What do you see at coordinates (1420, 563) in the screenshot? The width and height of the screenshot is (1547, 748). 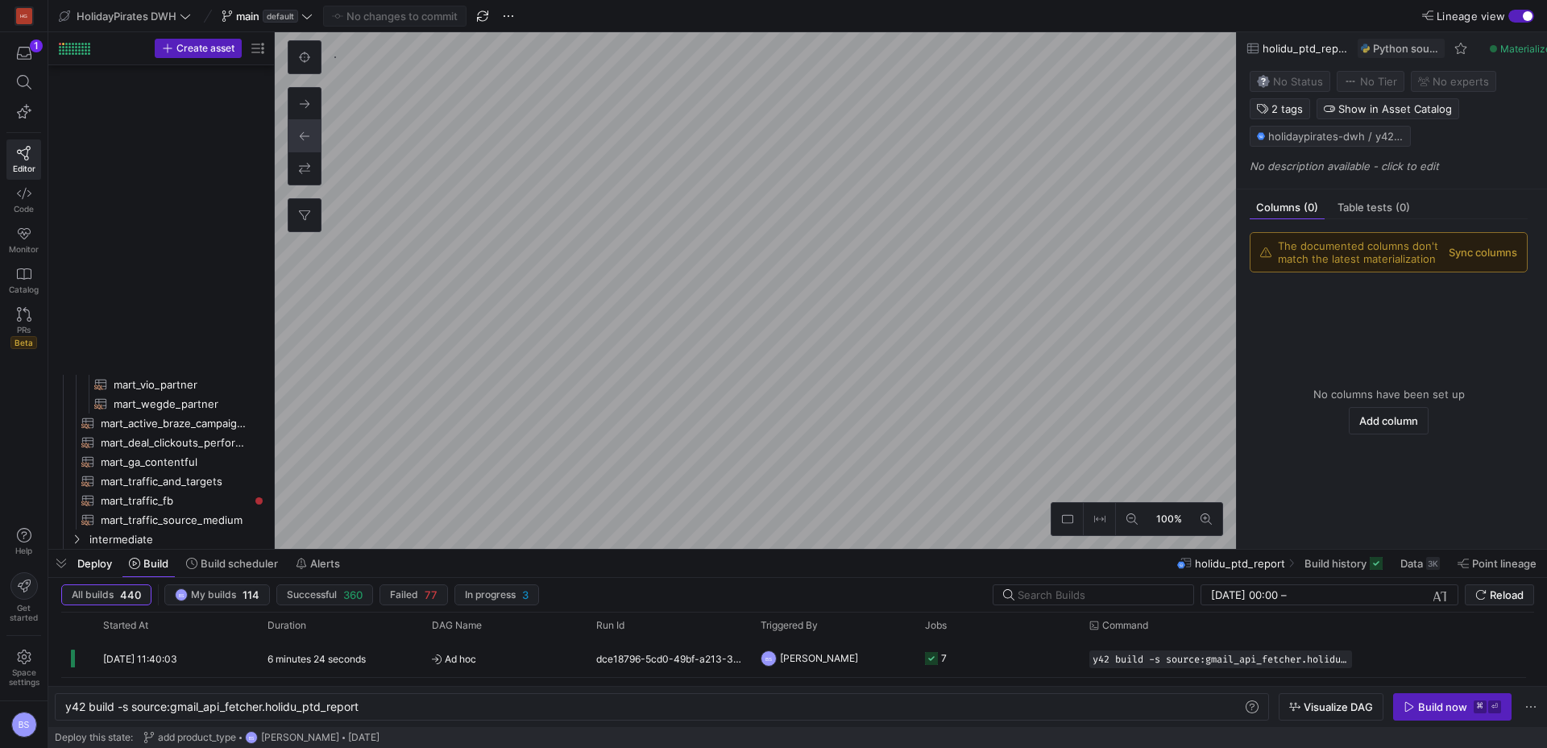 I see `button: Data3K` at bounding box center [1420, 563].